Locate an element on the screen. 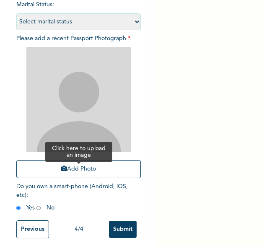 This screenshot has width=264, height=245. button: Add Photo is located at coordinates (79, 169).